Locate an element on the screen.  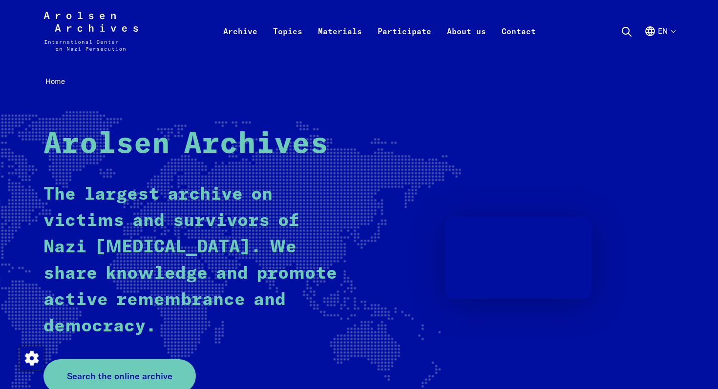
img: Change consent is located at coordinates (32, 358).